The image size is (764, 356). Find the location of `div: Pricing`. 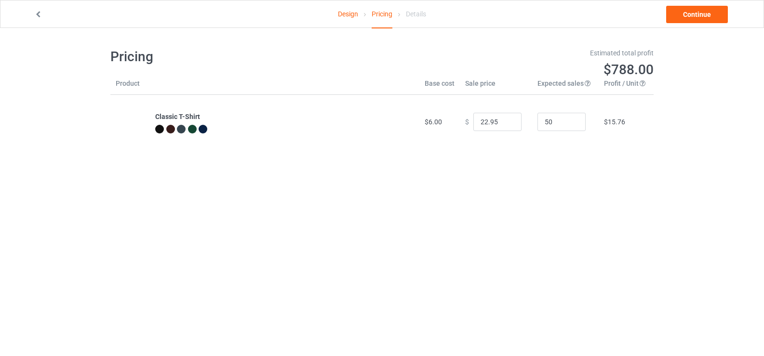

div: Pricing is located at coordinates (382, 14).